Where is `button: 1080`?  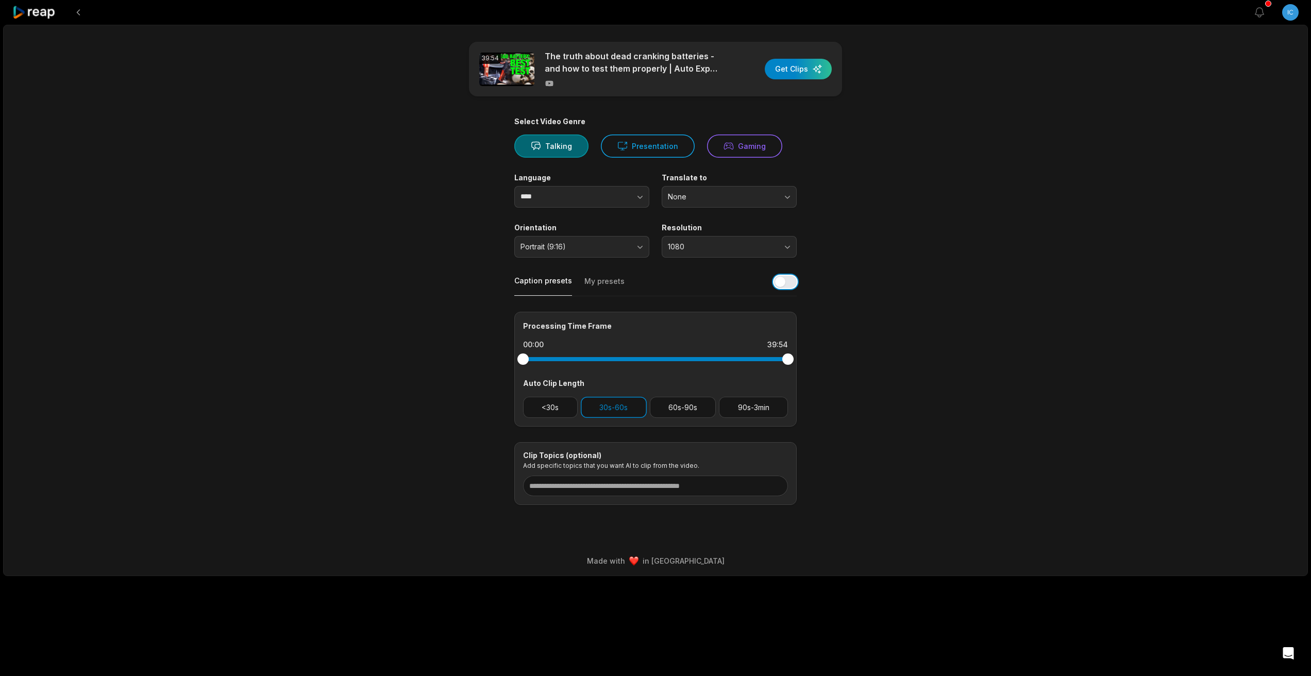 button: 1080 is located at coordinates (729, 247).